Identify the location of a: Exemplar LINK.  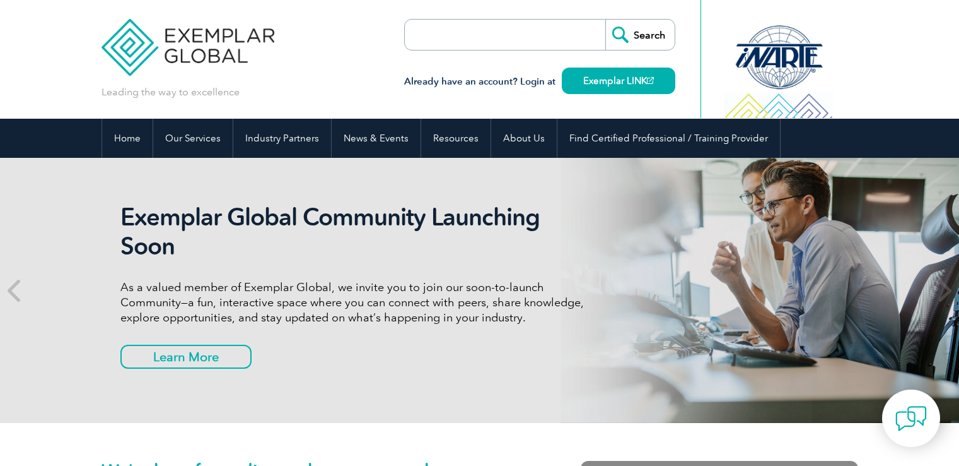
(619, 81).